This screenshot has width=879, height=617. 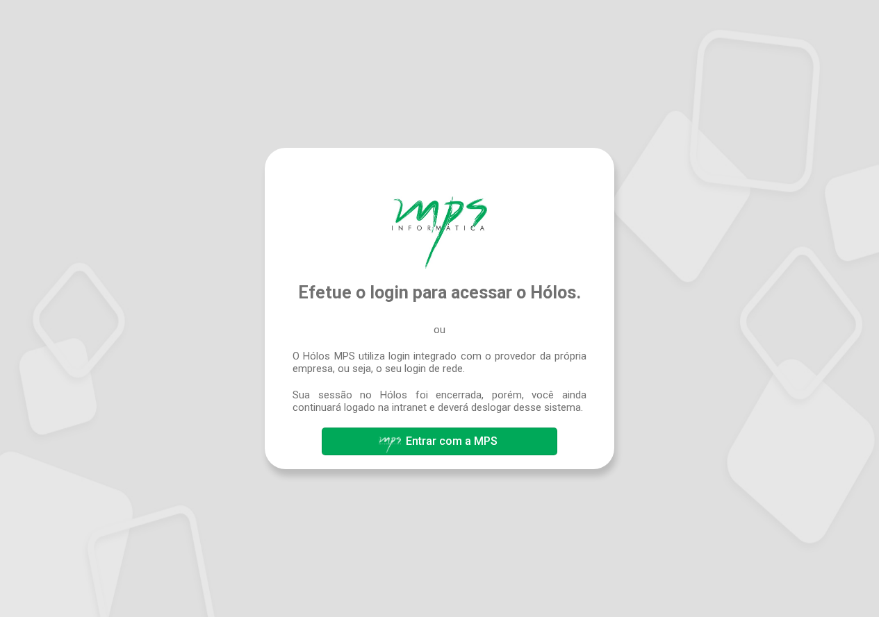 I want to click on span: Entrar com a MPS, so click(x=451, y=441).